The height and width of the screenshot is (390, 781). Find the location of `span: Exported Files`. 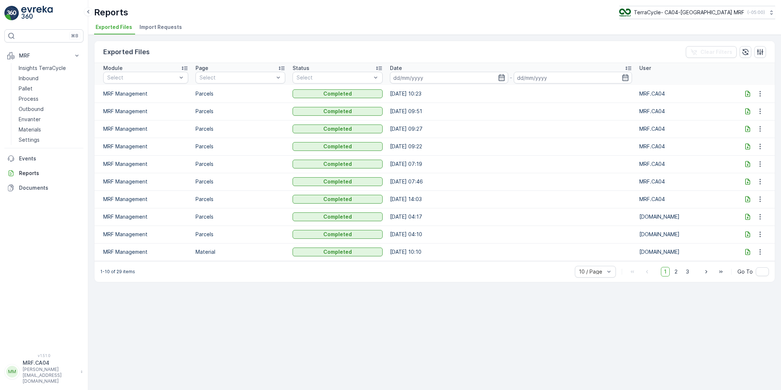

span: Exported Files is located at coordinates (114, 27).